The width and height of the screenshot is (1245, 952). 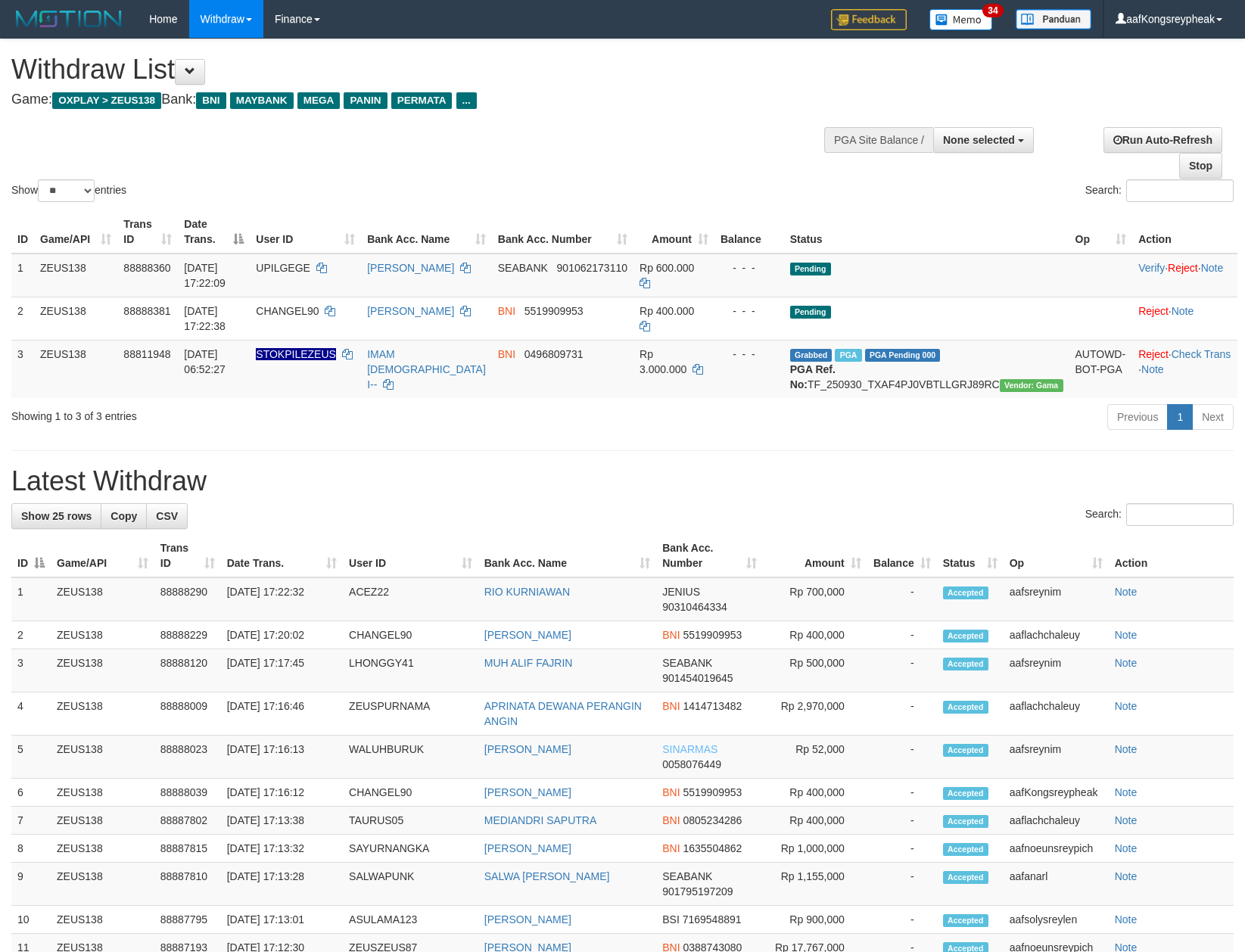 I want to click on span: Rp 600.000, so click(x=667, y=268).